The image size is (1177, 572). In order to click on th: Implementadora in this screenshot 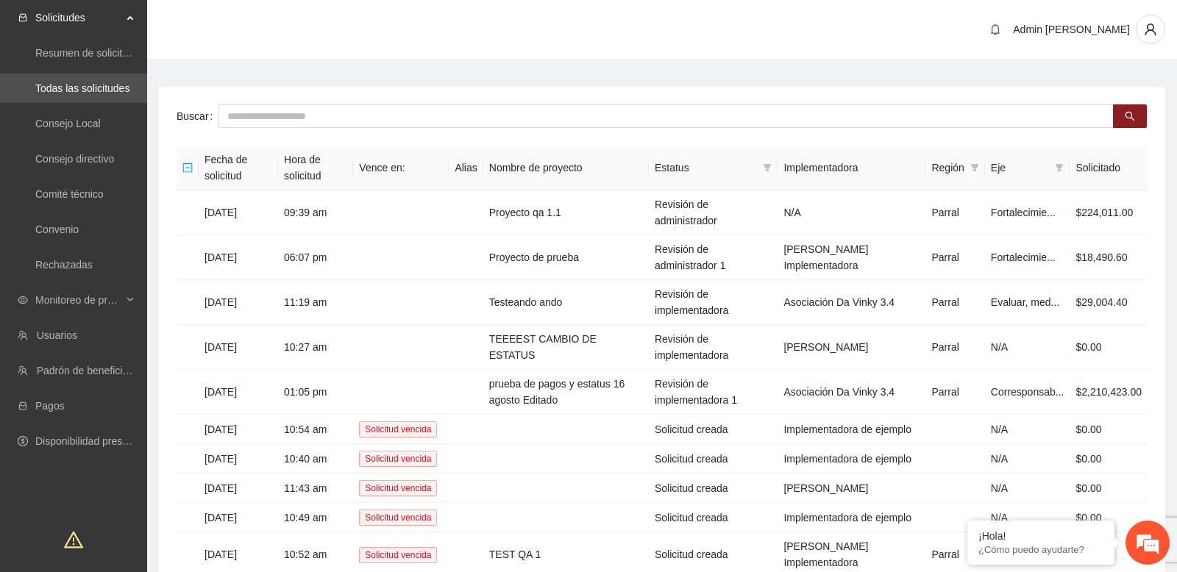, I will do `click(851, 168)`.